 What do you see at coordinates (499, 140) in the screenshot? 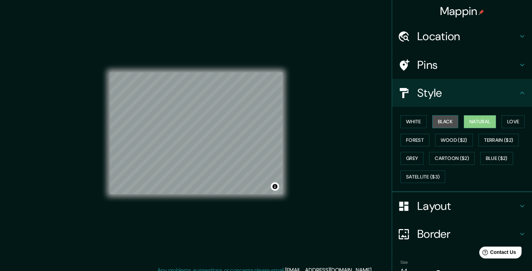
I see `button: Terrain ($2)` at bounding box center [499, 140].